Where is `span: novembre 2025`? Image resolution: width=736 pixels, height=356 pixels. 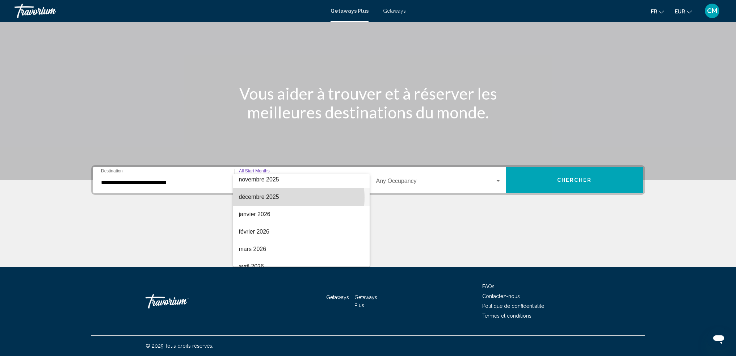 span: novembre 2025 is located at coordinates (301, 180).